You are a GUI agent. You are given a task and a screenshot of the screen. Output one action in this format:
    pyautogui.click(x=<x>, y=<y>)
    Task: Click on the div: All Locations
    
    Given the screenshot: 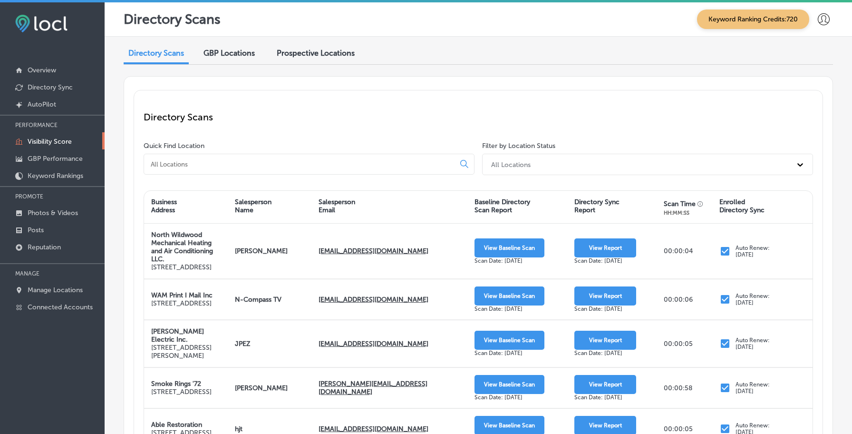 What is the action you would take?
    pyautogui.click(x=511, y=164)
    